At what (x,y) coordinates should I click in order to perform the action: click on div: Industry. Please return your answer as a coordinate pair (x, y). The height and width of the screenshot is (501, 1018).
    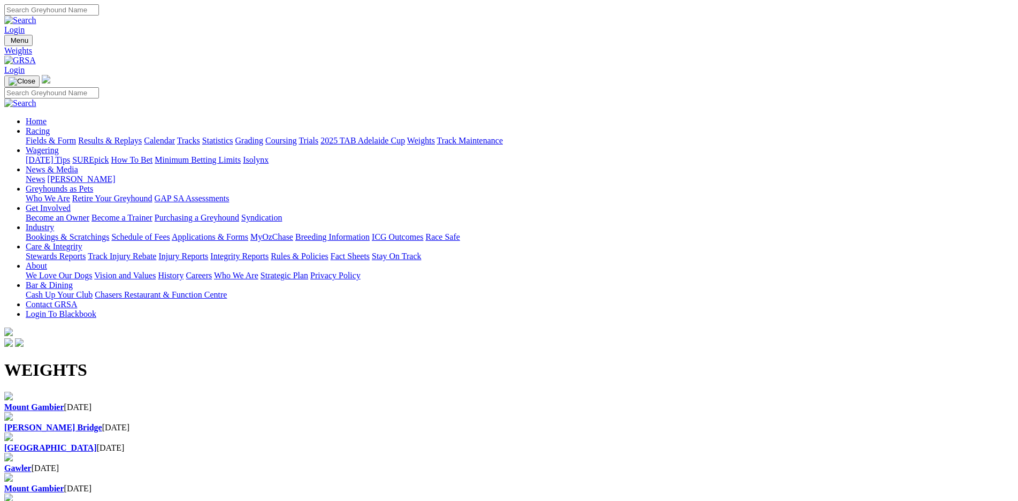
    Looking at the image, I should click on (519, 237).